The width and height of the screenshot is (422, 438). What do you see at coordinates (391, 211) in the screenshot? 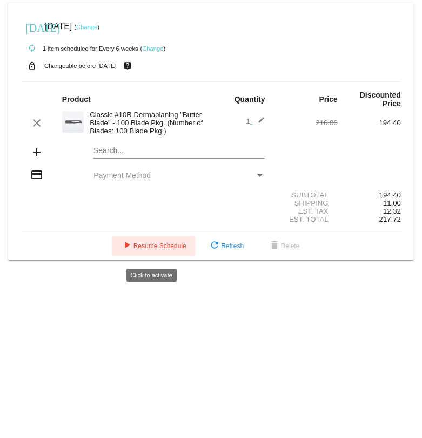
I see `span: 12.32` at bounding box center [391, 211].